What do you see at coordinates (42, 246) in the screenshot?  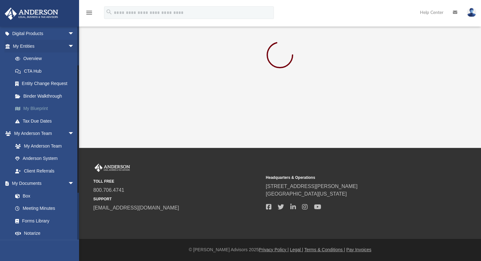 I see `a: Online Learningarrow_drop_down` at bounding box center [42, 246].